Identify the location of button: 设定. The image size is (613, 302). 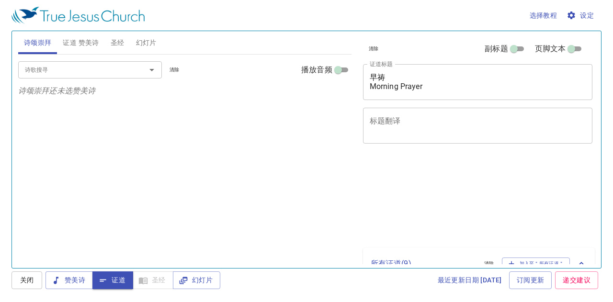
(581, 15).